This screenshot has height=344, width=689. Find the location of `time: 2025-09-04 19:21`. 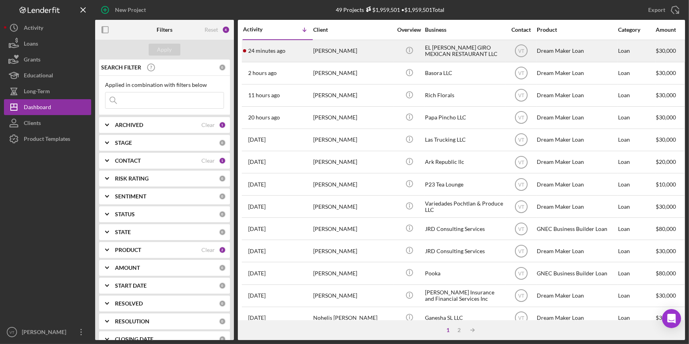

time: 2025-09-04 19:21 is located at coordinates (257, 251).